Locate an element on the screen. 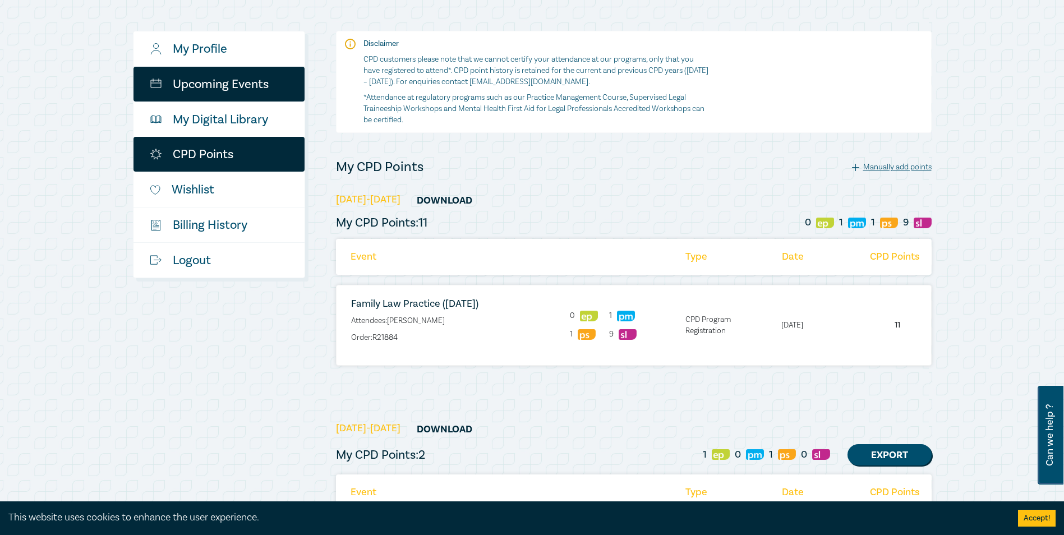  a: Export is located at coordinates (889, 455).